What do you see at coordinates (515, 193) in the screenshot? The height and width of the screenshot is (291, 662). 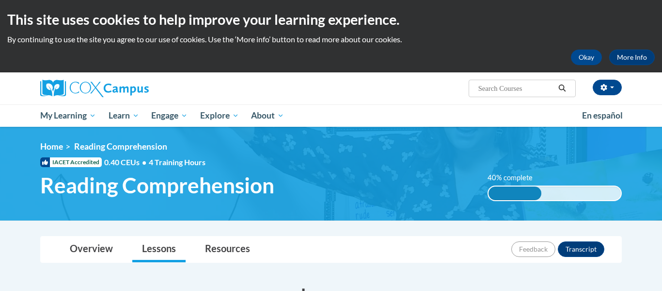 I see `div: 40% complete` at bounding box center [515, 193].